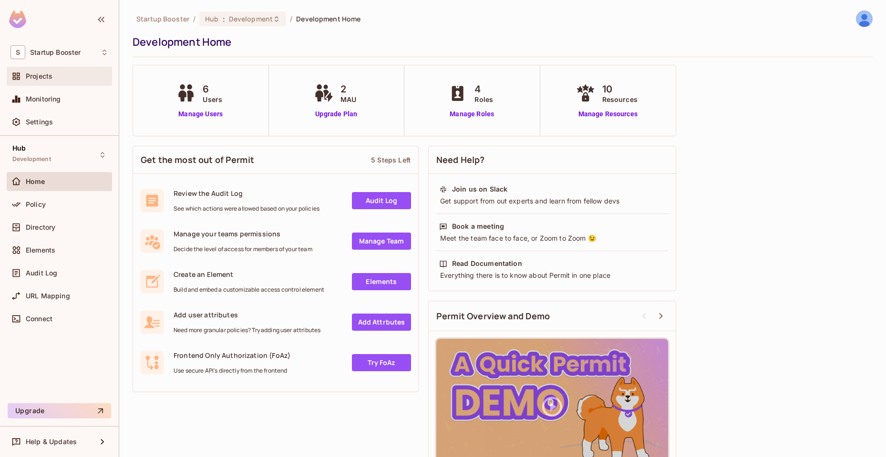  What do you see at coordinates (382, 201) in the screenshot?
I see `a: Audit Log` at bounding box center [382, 201].